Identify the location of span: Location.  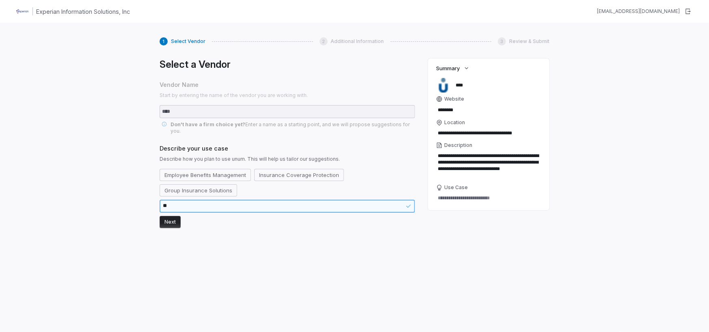
(454, 123).